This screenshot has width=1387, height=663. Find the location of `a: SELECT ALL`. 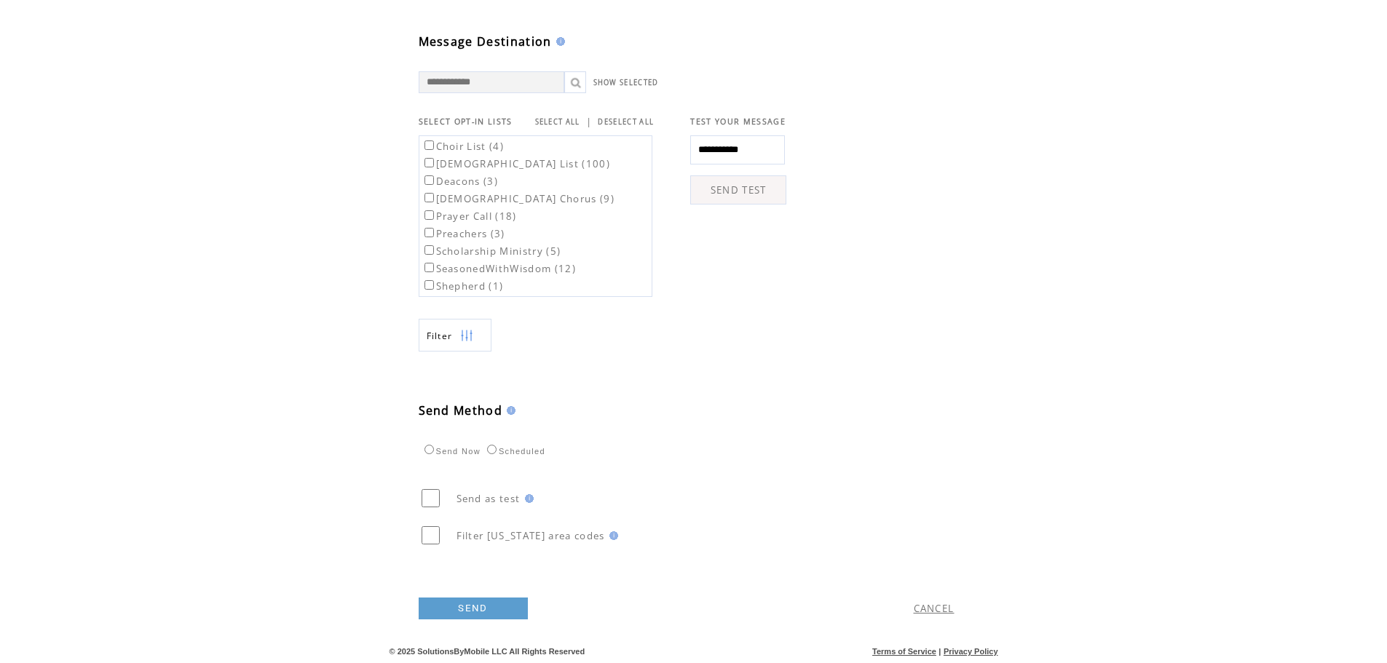

a: SELECT ALL is located at coordinates (558, 122).